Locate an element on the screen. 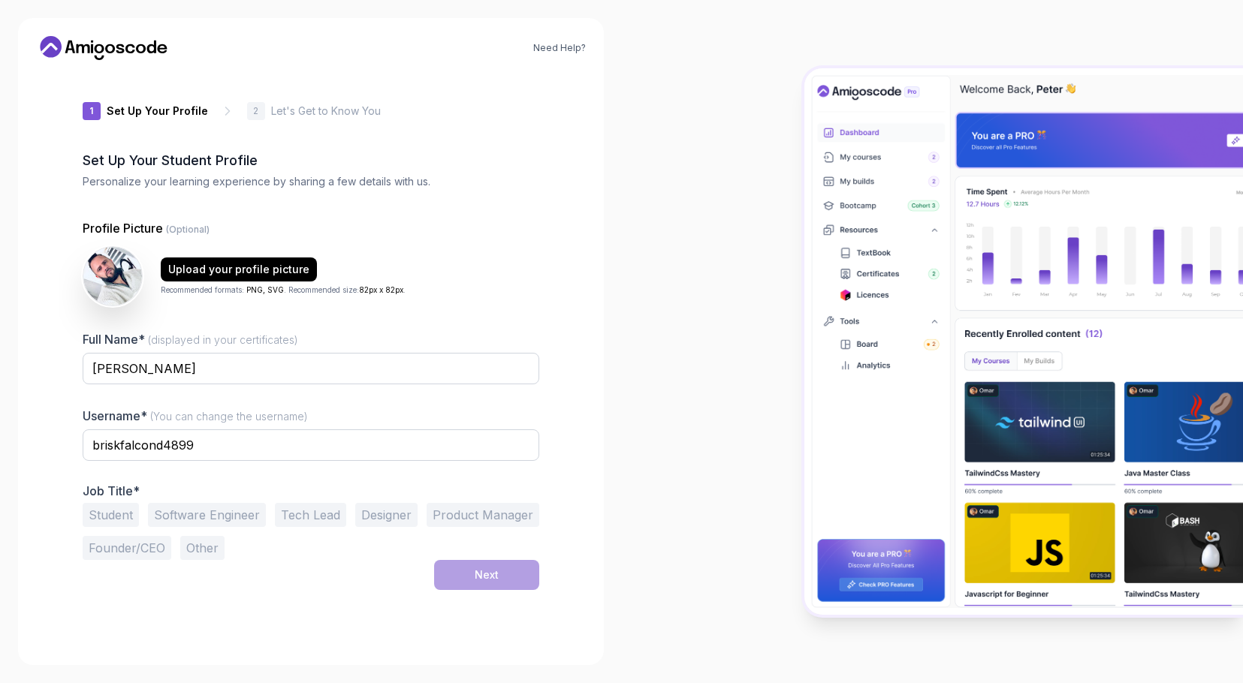 The height and width of the screenshot is (683, 1243). button: Student is located at coordinates (110, 515).